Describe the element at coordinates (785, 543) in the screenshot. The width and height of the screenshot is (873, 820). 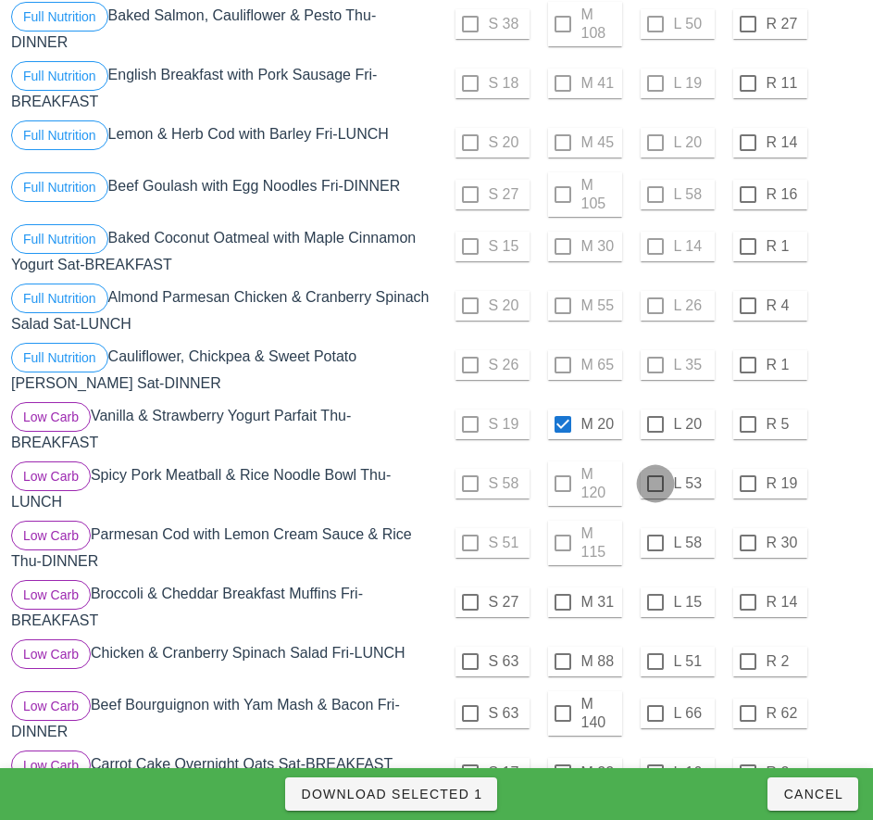
I see `label: R 30` at that location.